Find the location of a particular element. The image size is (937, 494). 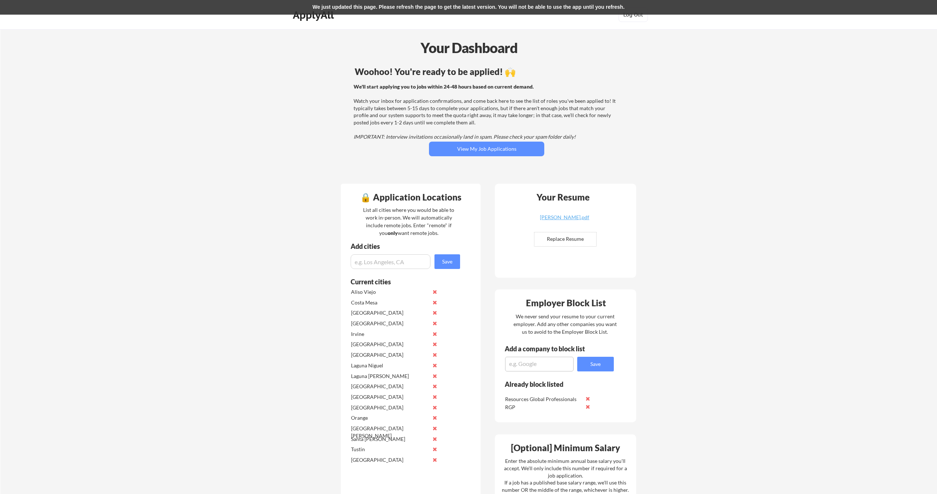

div: Watch your inbox for application confirmations, and come back here to see the list of roles you'v... is located at coordinates (485, 112).